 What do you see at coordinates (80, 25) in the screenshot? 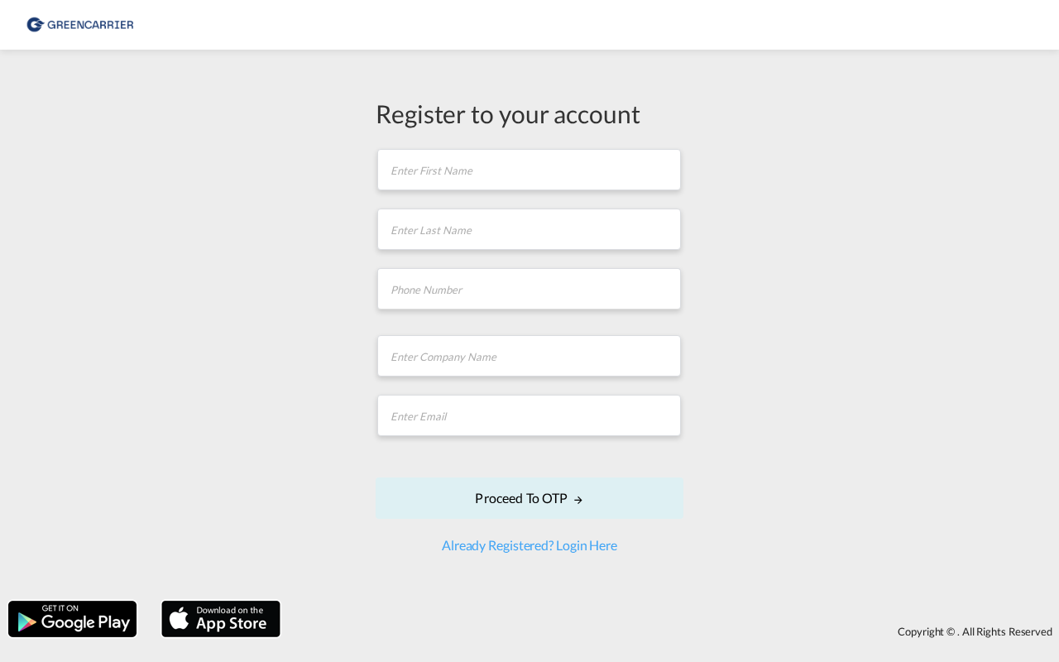
I see `img: fe7a67208afe11ef8d16395501b1b9f8.png` at bounding box center [80, 25].